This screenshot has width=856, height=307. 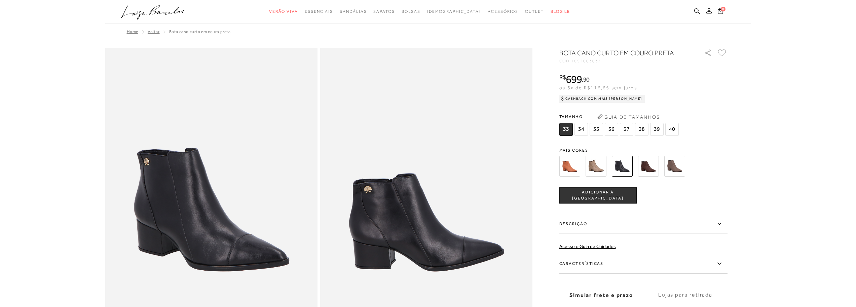 What do you see at coordinates (644, 263) in the screenshot?
I see `label: Características` at bounding box center [644, 263].